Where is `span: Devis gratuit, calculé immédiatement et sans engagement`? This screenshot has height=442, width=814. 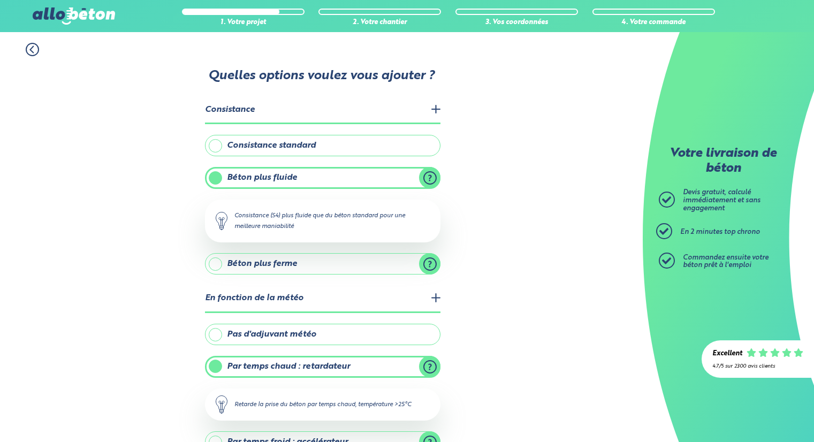 span: Devis gratuit, calculé immédiatement et sans engagement is located at coordinates (722, 200).